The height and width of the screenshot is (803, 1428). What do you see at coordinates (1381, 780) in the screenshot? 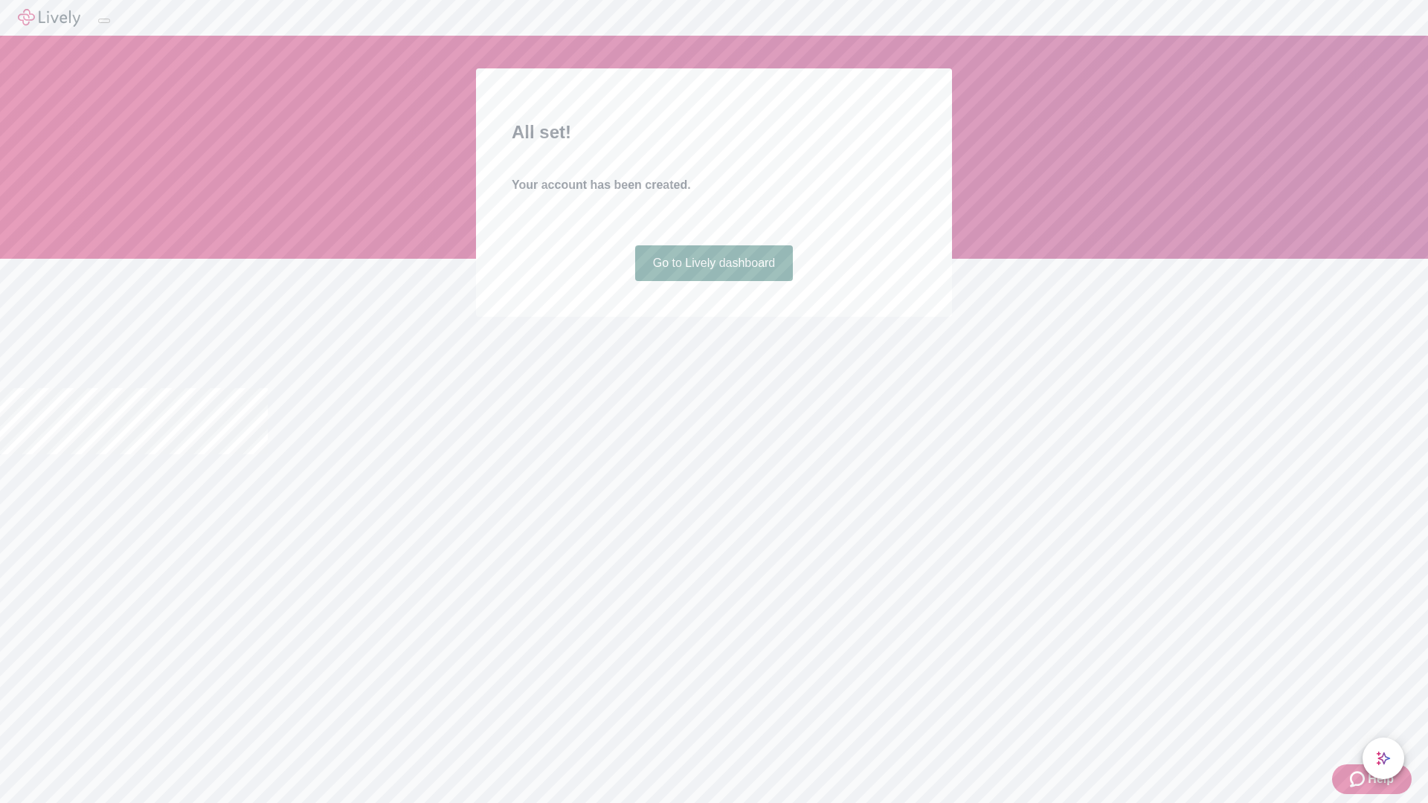
I see `span: Help` at bounding box center [1381, 780].